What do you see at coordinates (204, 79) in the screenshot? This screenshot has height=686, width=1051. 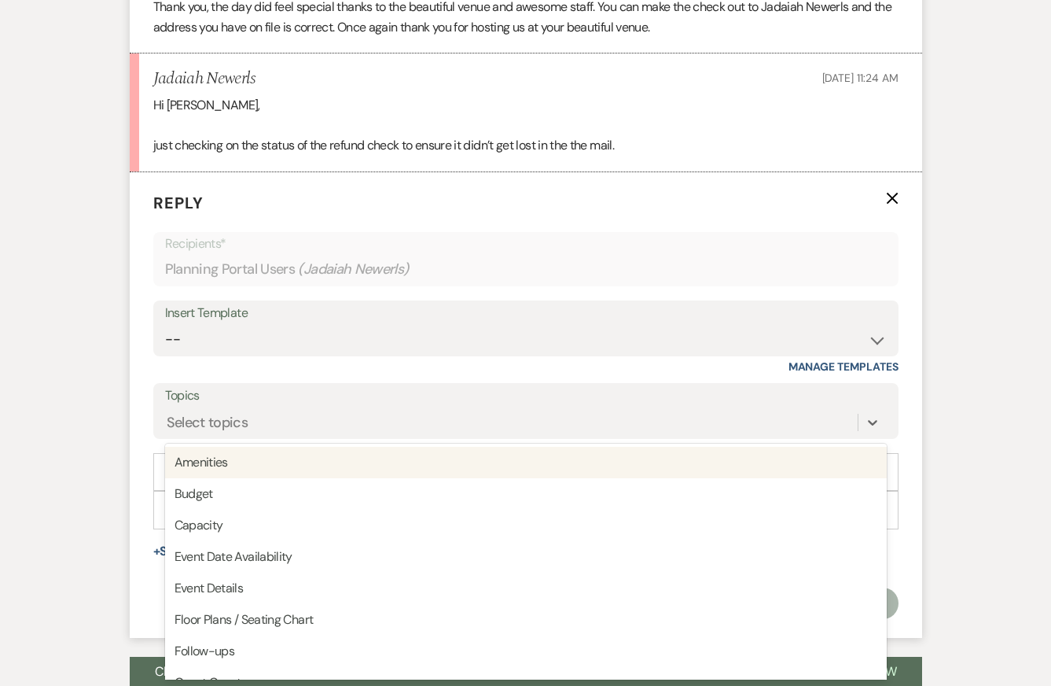 I see `h5: Jadaiah Newerls` at bounding box center [204, 79].